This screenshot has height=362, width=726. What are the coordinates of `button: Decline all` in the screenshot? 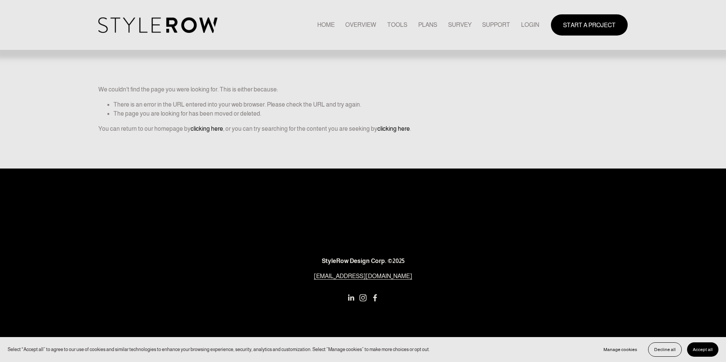 It's located at (665, 350).